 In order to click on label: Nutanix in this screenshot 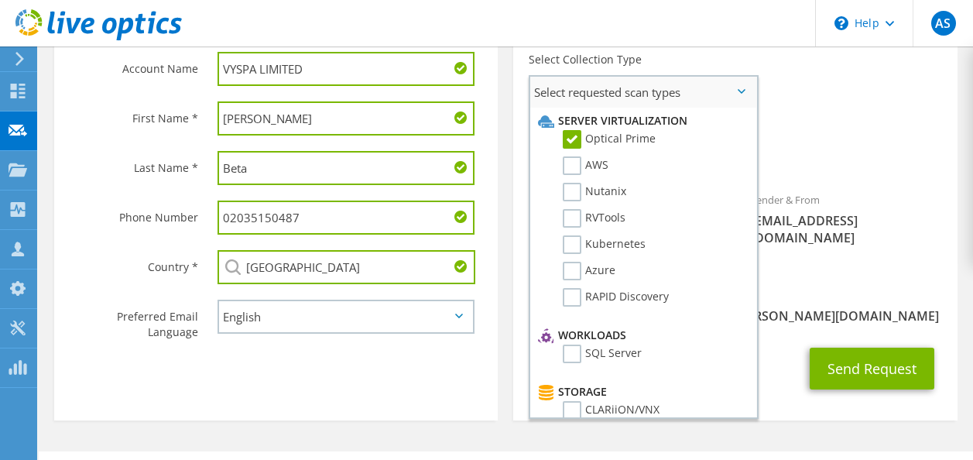, I will do `click(595, 192)`.